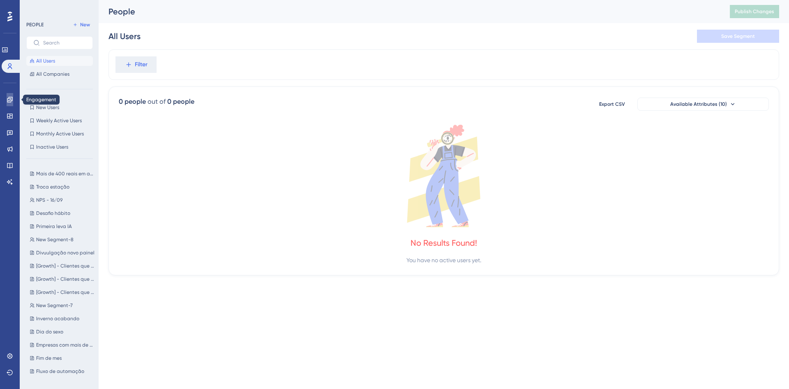 The width and height of the screenshot is (789, 389). What do you see at coordinates (65, 266) in the screenshot?
I see `span: [Growth] - Clientes que ja compram add-on menos de R$300(1 vez)` at bounding box center [65, 266].